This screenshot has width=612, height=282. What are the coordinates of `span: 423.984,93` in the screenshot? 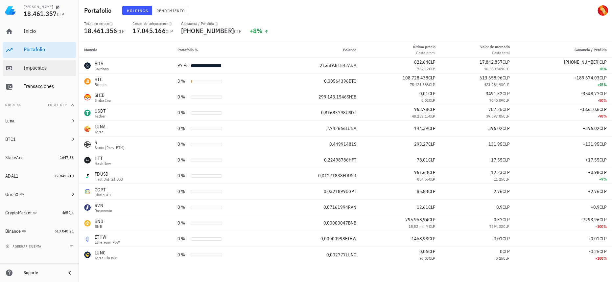 It's located at (494, 85).